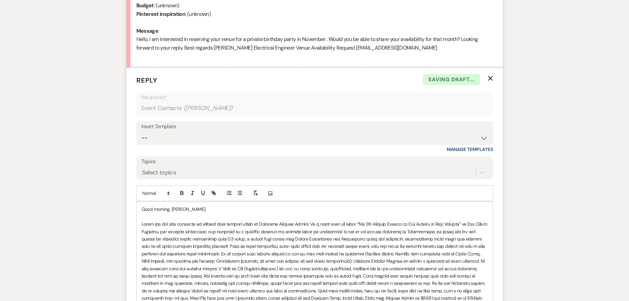  I want to click on div: Select topics, so click(159, 172).